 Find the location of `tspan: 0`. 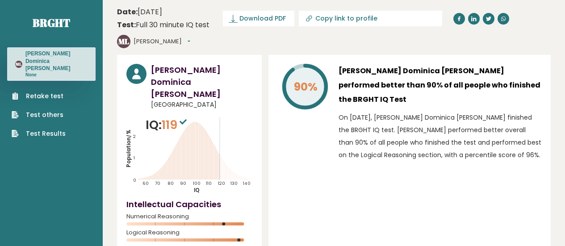

tspan: 0 is located at coordinates (134, 180).